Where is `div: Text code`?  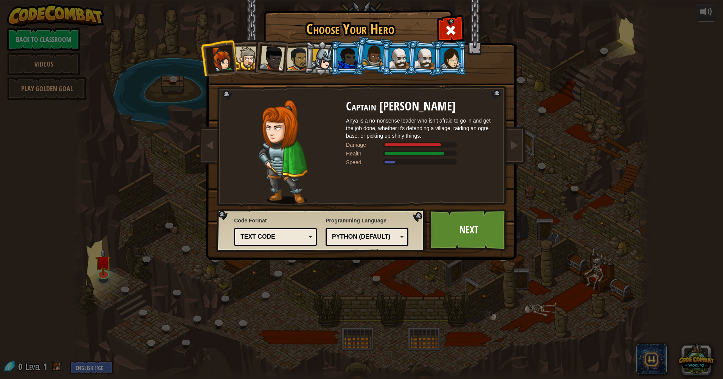 div: Text code is located at coordinates (273, 237).